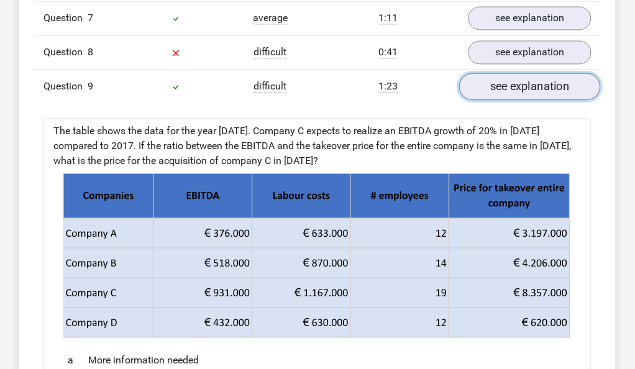 Image resolution: width=635 pixels, height=369 pixels. What do you see at coordinates (78, 361) in the screenshot?
I see `span: a` at bounding box center [78, 361].